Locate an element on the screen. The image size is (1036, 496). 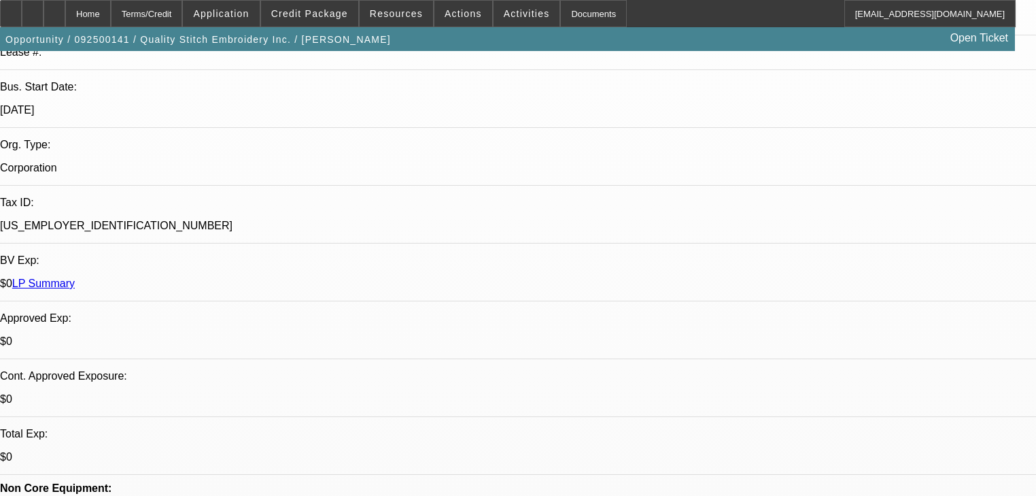
button: Activities is located at coordinates (527, 14).